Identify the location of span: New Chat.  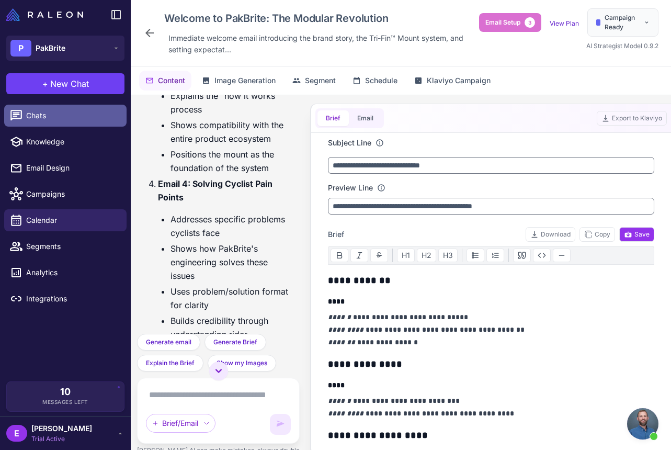
(70, 84).